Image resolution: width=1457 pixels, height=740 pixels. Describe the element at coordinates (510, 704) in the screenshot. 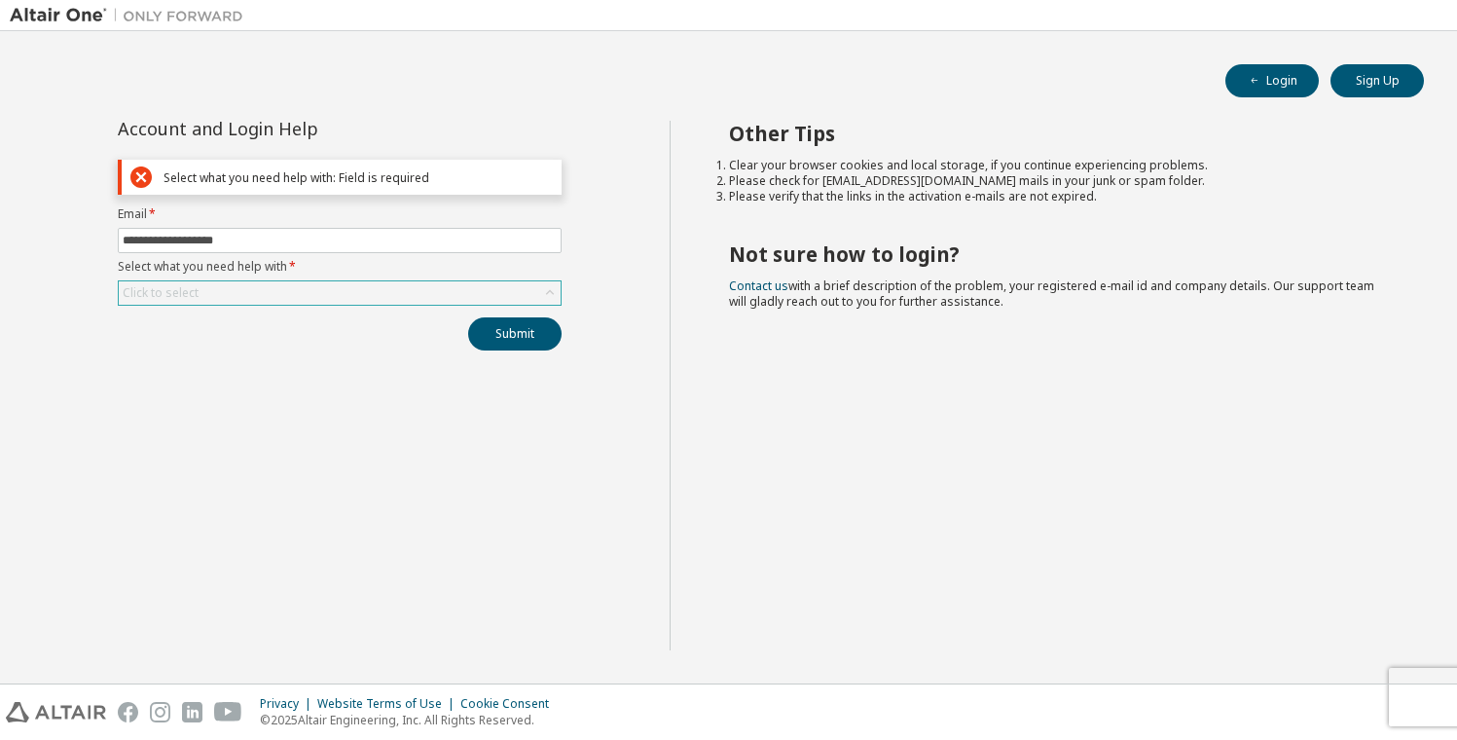

I see `div: Cookie Consent` at that location.